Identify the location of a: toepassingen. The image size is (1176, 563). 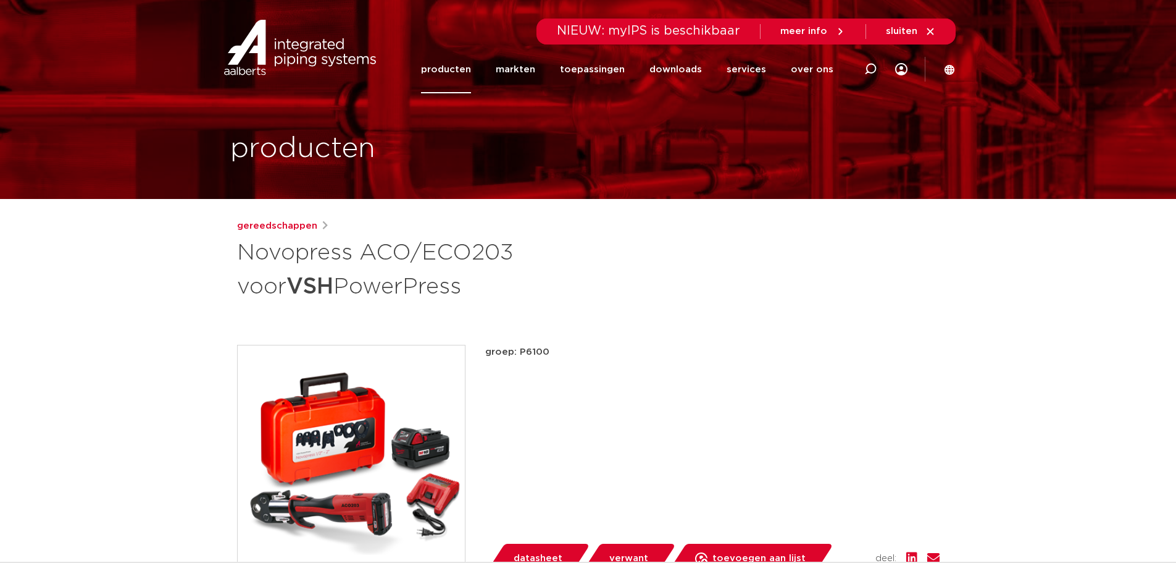
(592, 69).